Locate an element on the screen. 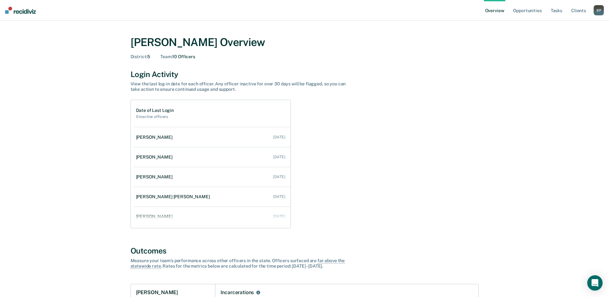 This screenshot has width=609, height=297. div: Login Activity is located at coordinates (305, 74).